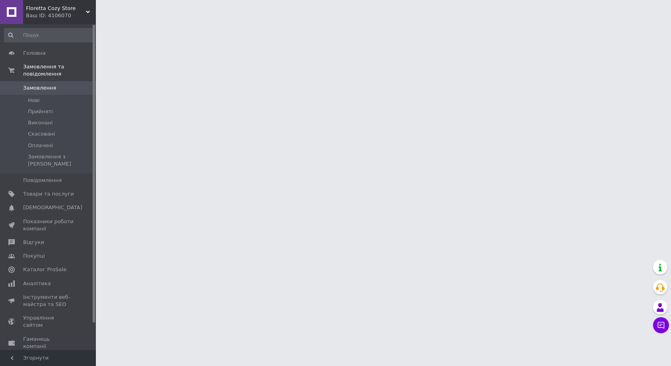 Image resolution: width=671 pixels, height=366 pixels. Describe the element at coordinates (34, 256) in the screenshot. I see `span: Покупці` at that location.